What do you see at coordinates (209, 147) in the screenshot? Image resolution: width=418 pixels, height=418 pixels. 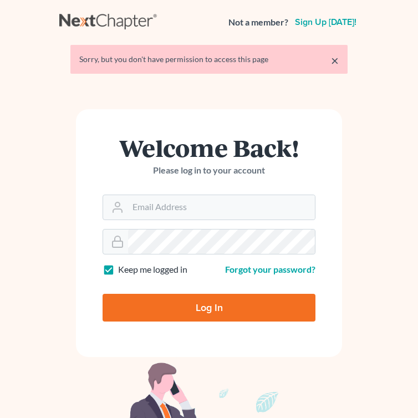 I see `h1: Welcome Back!` at bounding box center [209, 147].